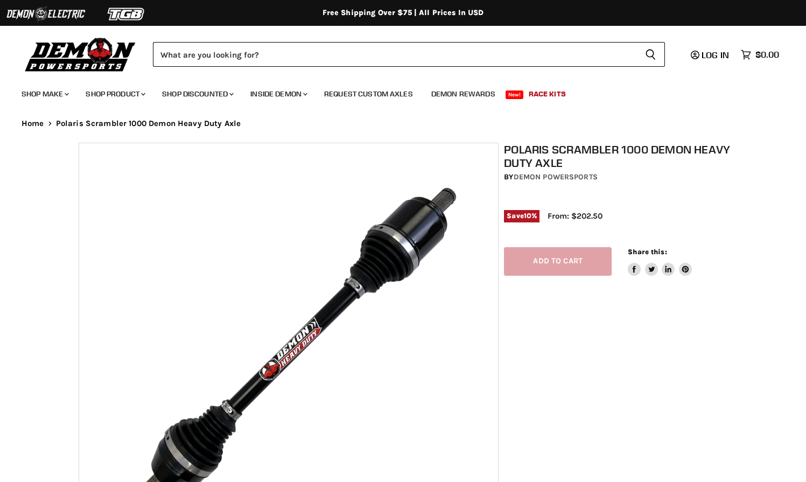  Describe the element at coordinates (555, 176) in the screenshot. I see `a: Demon Powersports` at that location.